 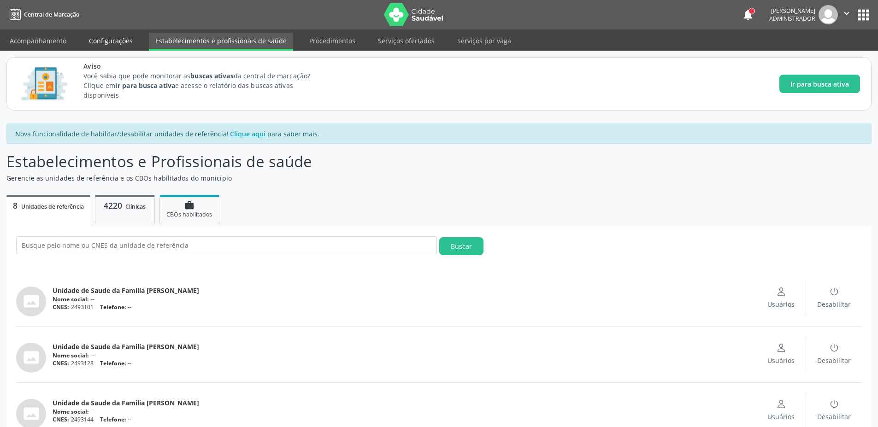 What do you see at coordinates (406, 41) in the screenshot?
I see `a: Serviços ofertados` at bounding box center [406, 41].